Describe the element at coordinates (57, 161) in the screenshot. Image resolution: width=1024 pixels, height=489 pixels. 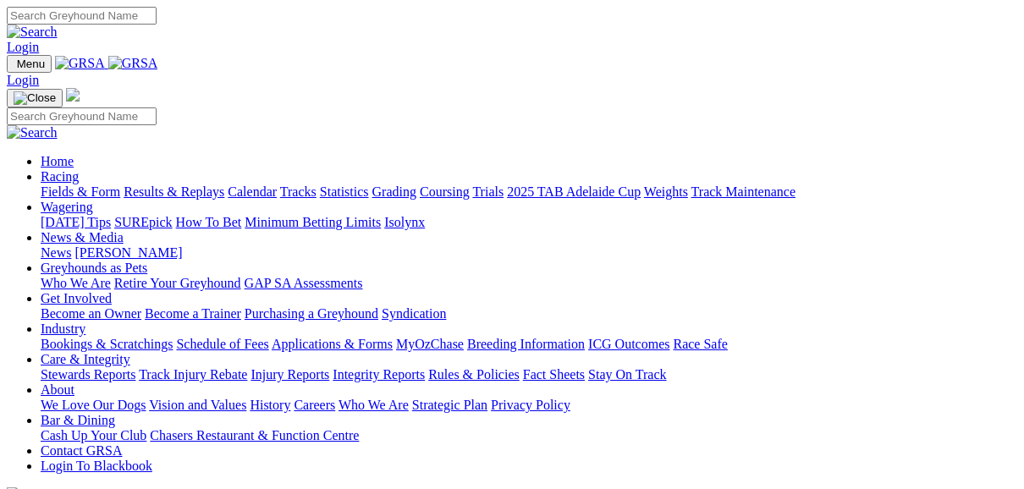
I see `a: Home` at that location.